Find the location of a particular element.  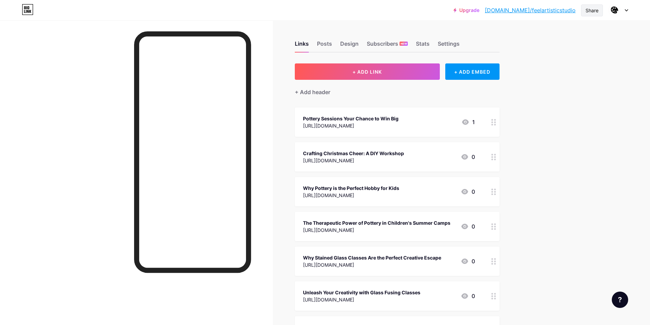

div: Stats is located at coordinates (423, 46).